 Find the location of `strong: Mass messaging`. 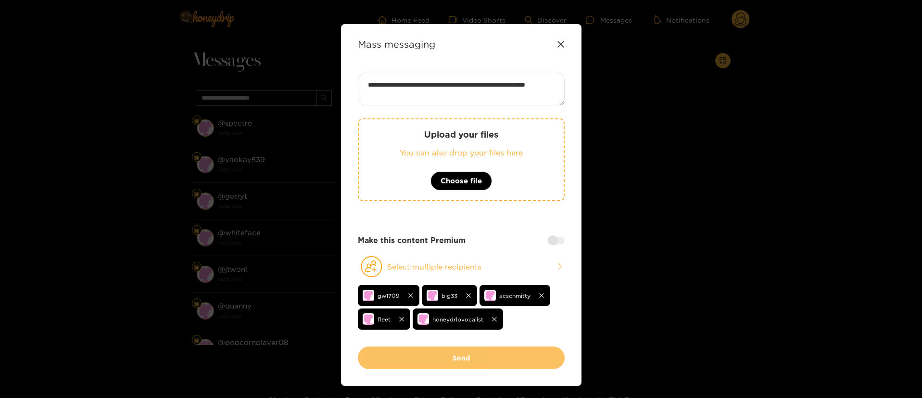

strong: Mass messaging is located at coordinates (396, 44).